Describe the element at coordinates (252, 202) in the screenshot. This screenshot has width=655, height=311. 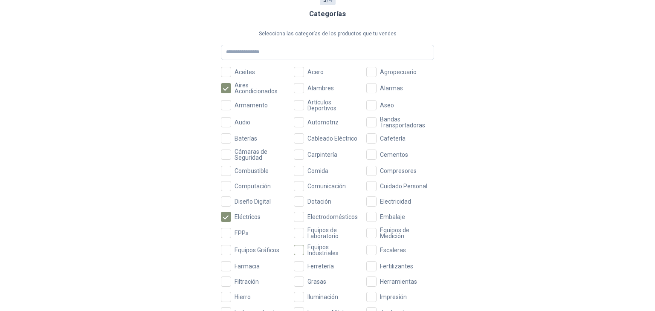
I see `span: Diseño Digital` at that location.